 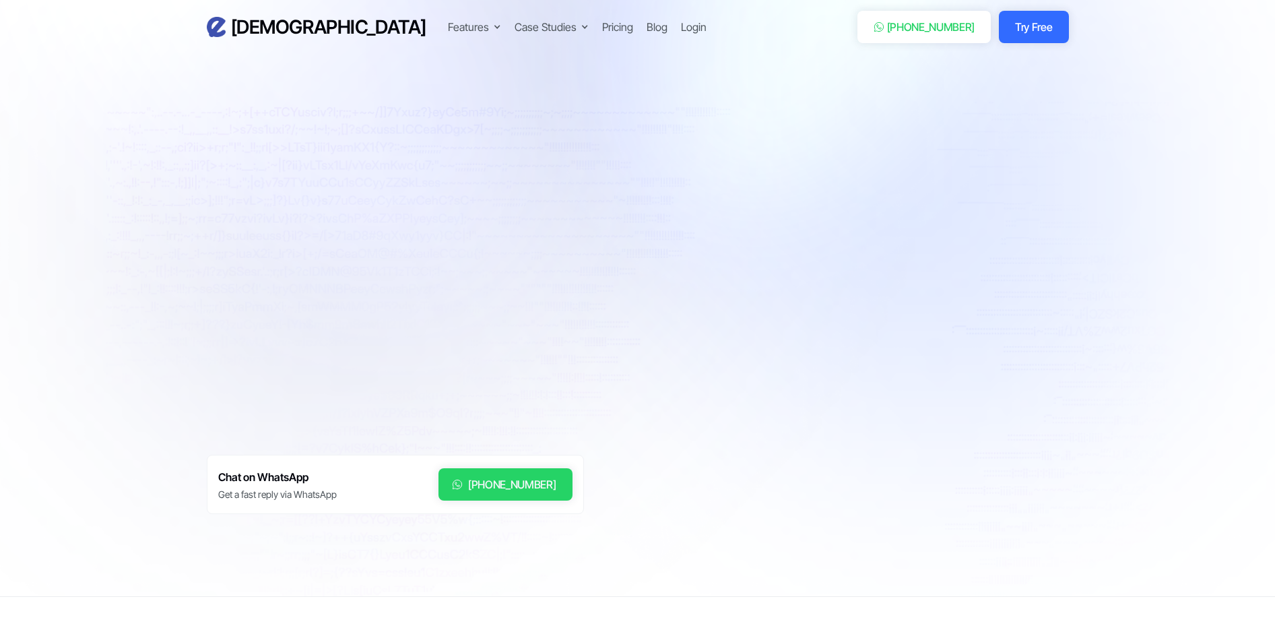 I want to click on div: Blog, so click(x=657, y=27).